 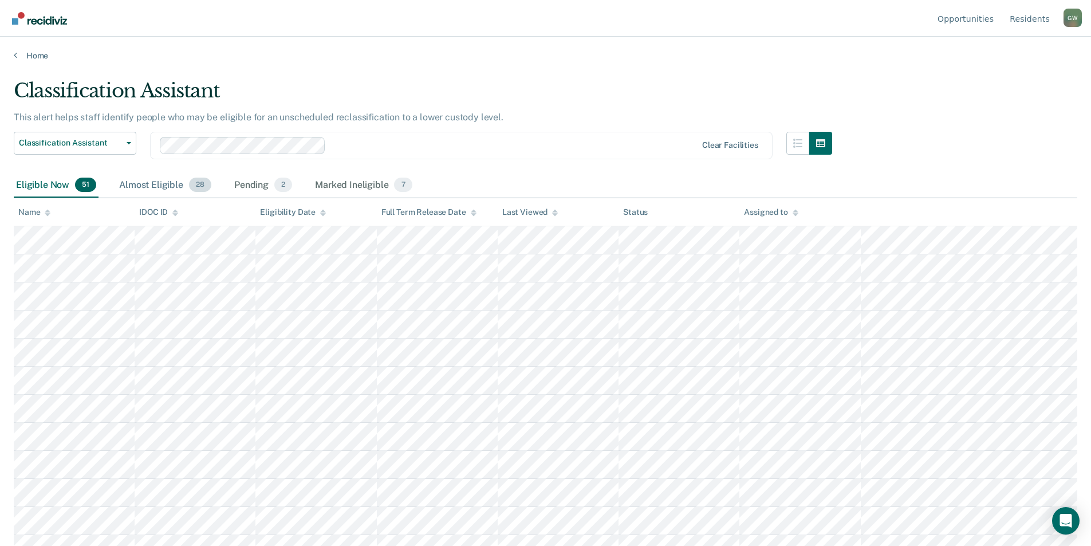 I want to click on img: Recidiviz, so click(x=40, y=18).